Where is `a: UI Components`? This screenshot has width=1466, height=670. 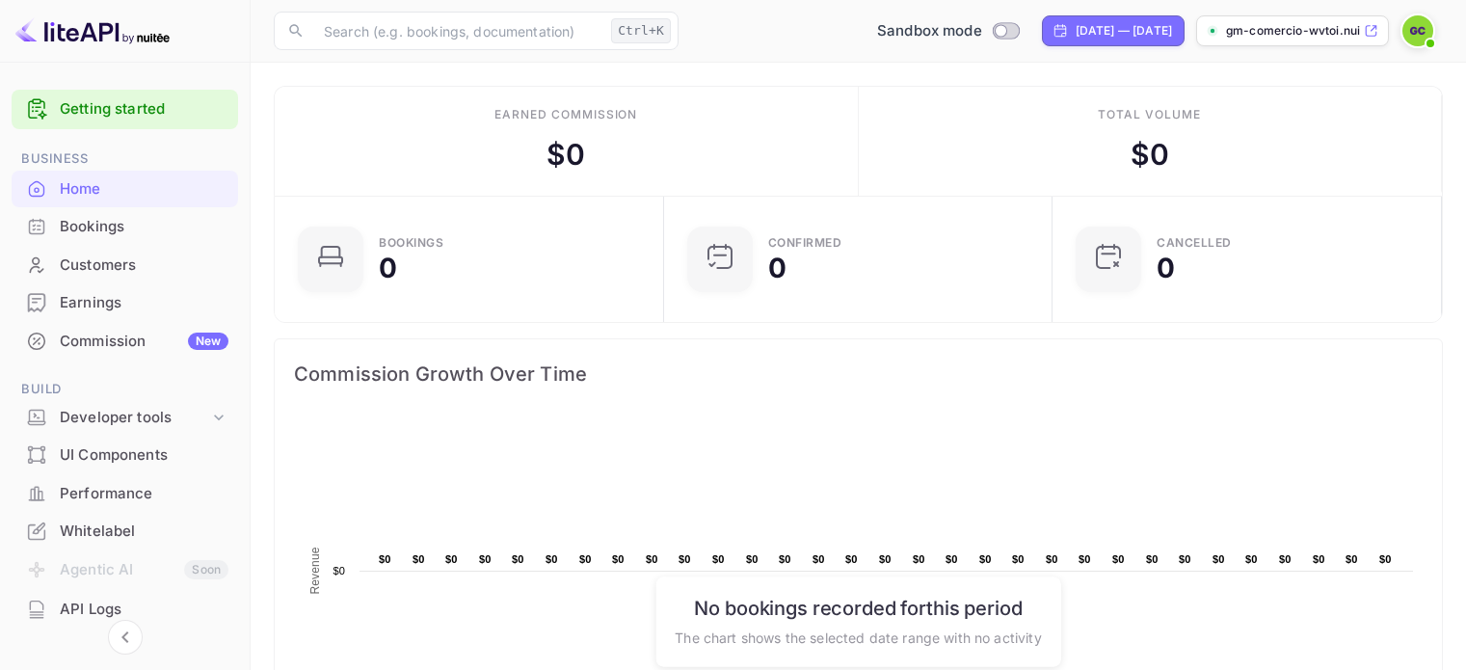 a: UI Components is located at coordinates (124, 454).